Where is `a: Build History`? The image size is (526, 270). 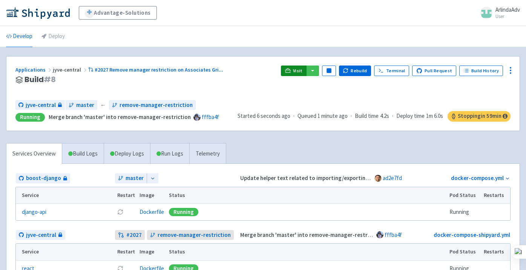 a: Build History is located at coordinates (481, 71).